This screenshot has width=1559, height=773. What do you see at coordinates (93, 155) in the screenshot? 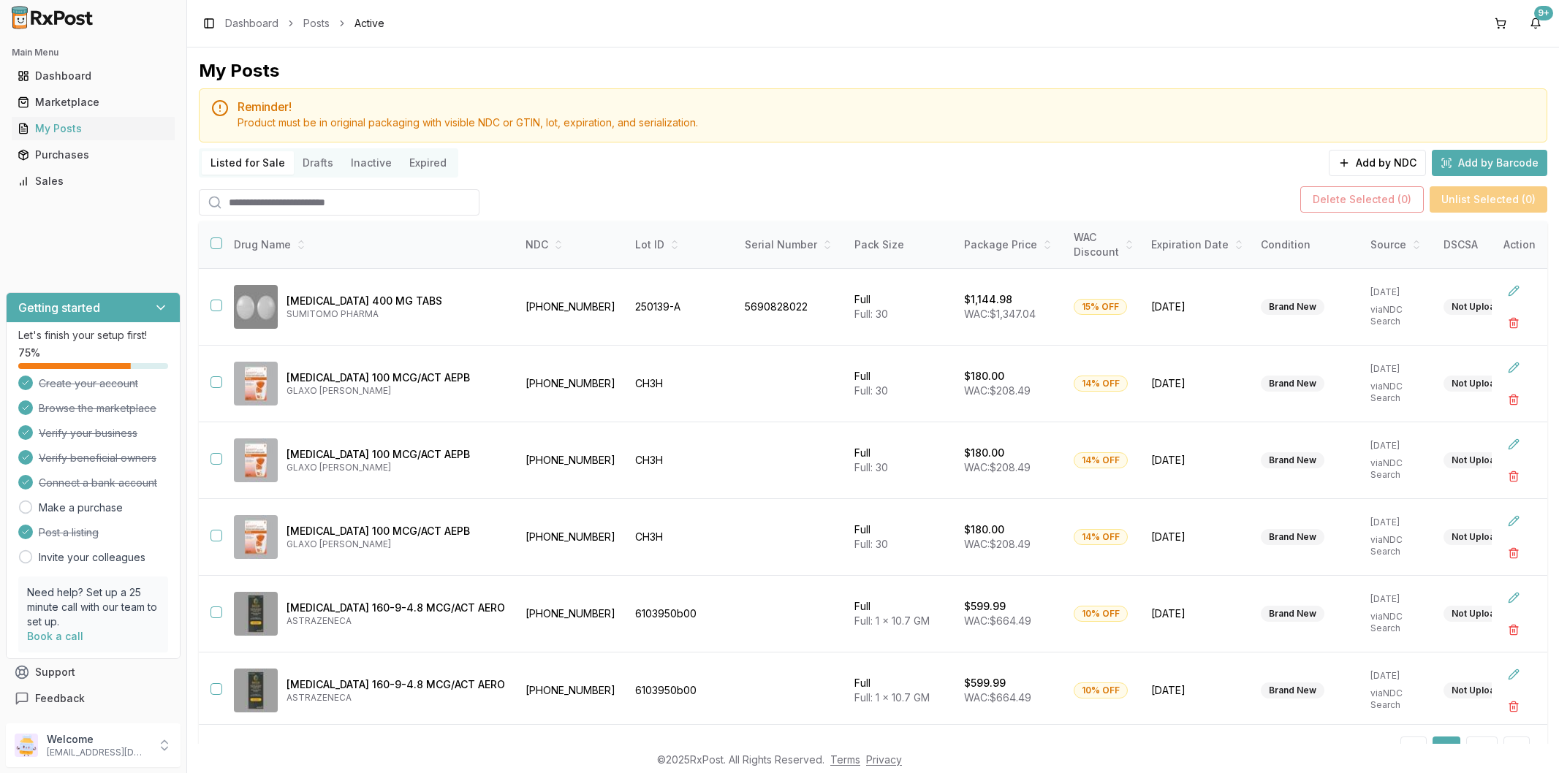
I see `a: Purchases` at bounding box center [93, 155].